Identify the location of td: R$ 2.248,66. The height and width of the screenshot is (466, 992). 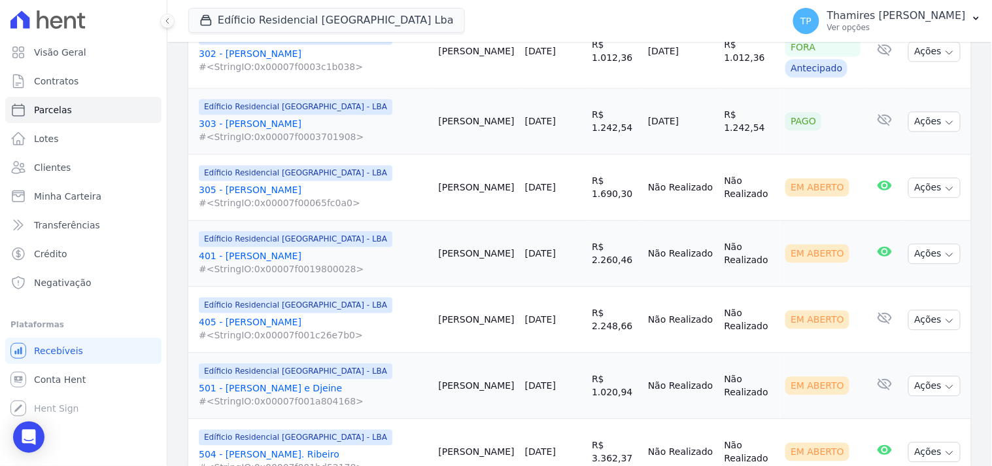
(615, 320).